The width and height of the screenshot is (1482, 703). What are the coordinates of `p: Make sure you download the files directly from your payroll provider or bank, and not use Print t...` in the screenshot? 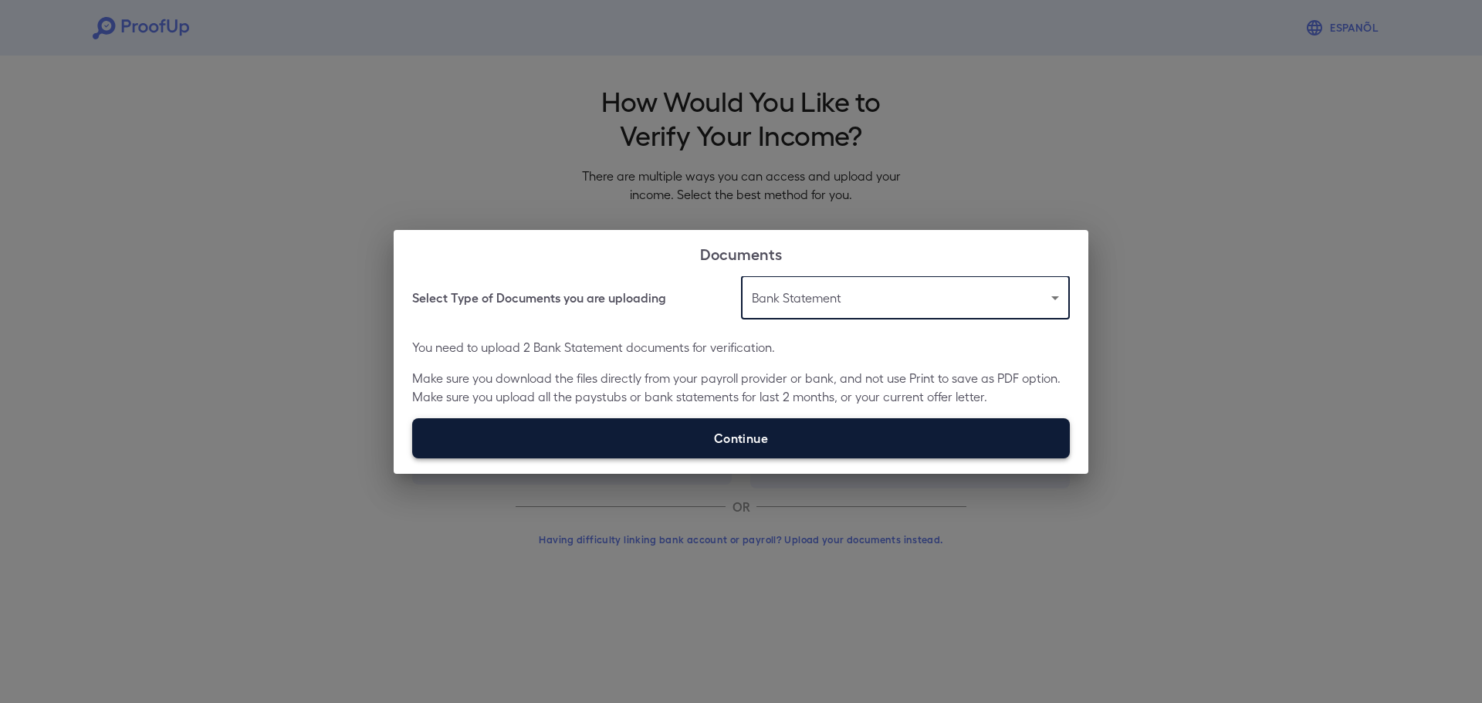 It's located at (741, 388).